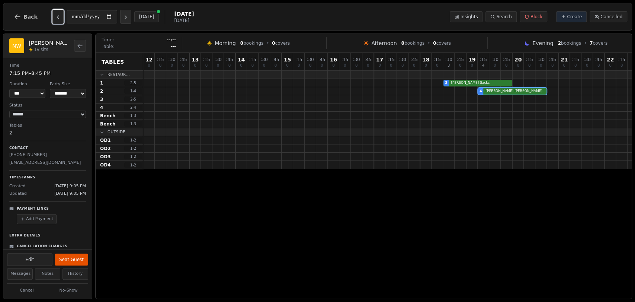 This screenshot has height=302, width=635. I want to click on span: 15, so click(287, 60).